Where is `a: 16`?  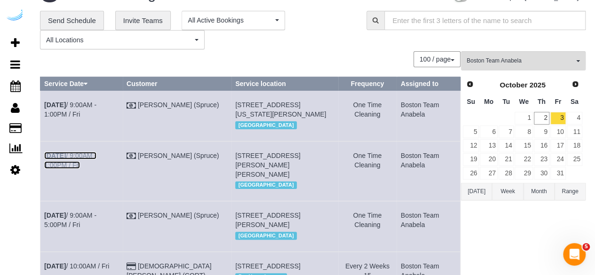 a: 16 is located at coordinates (542, 145).